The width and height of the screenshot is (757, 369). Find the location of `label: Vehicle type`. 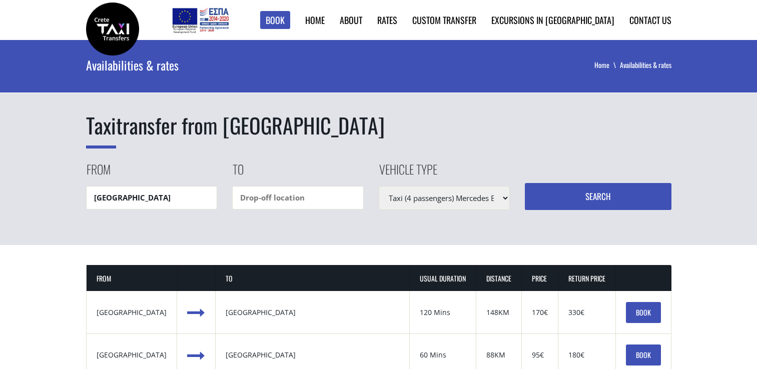

label: Vehicle type is located at coordinates (408, 173).